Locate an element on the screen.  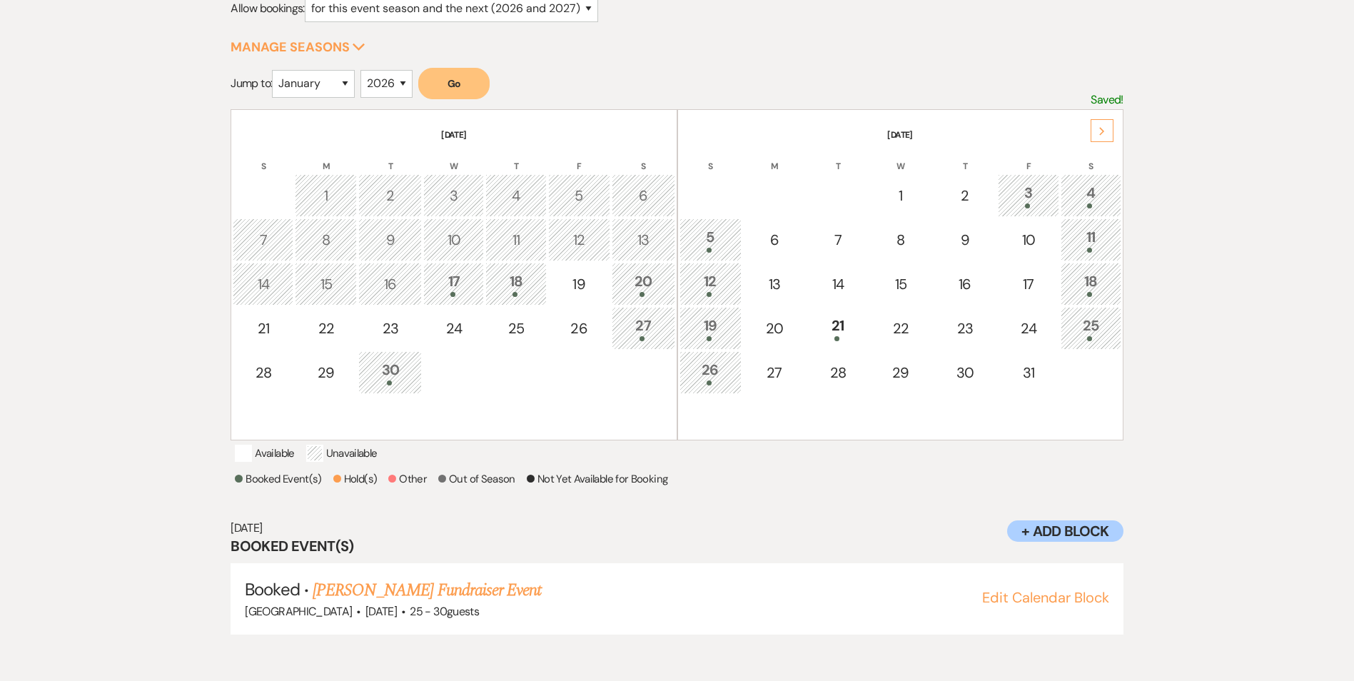
p: Available is located at coordinates (264, 453).